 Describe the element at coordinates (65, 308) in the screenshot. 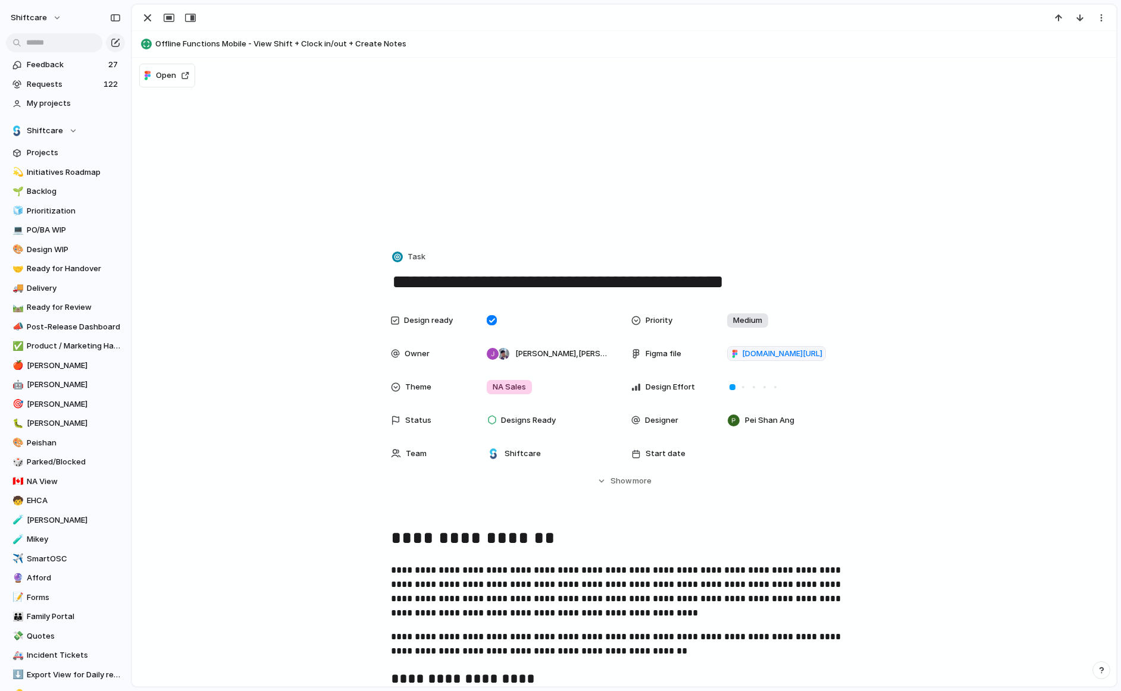

I see `div: 🛤️Ready for Review` at that location.